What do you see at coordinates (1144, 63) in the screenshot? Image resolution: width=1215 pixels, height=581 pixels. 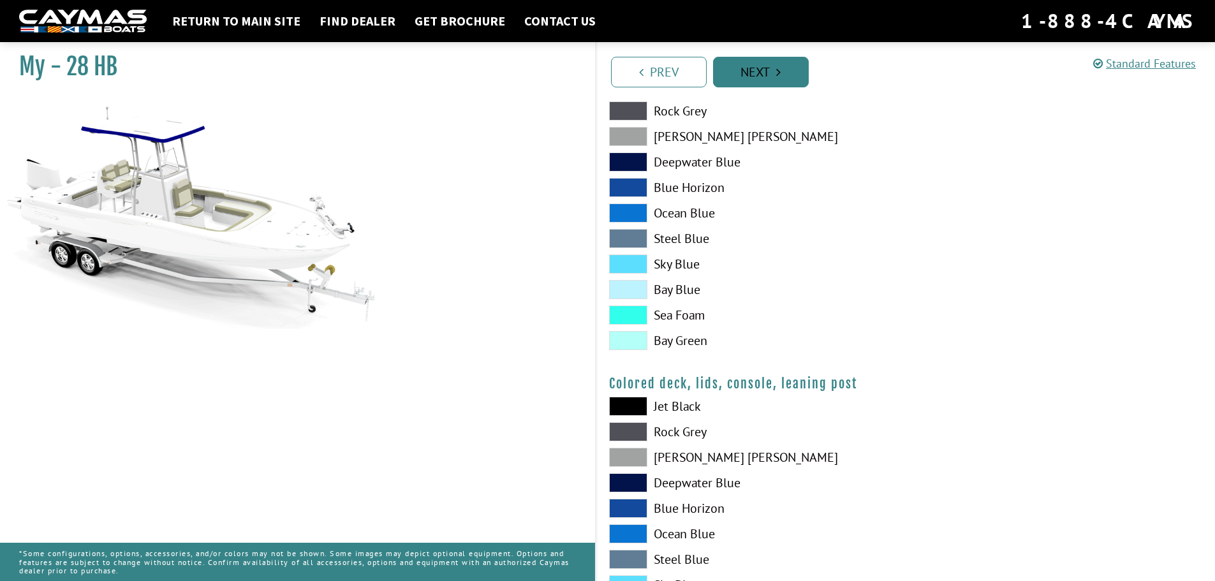 I see `a: Standard Features` at bounding box center [1144, 63].